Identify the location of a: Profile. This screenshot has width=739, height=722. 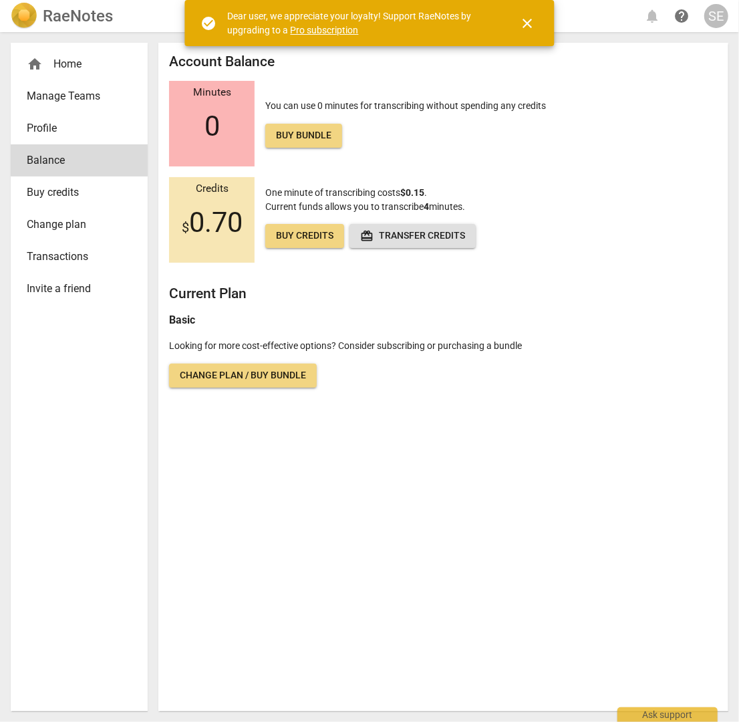
(79, 128).